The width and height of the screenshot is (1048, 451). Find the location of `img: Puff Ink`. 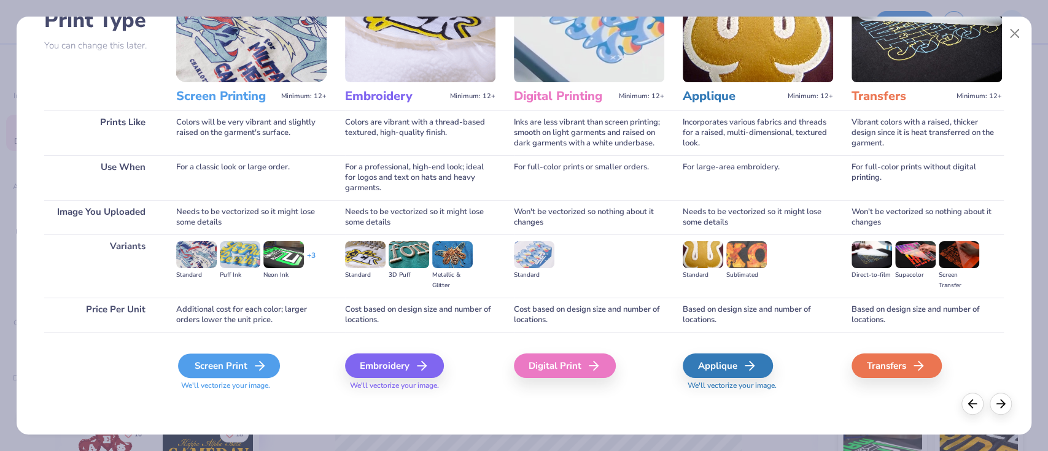

img: Puff Ink is located at coordinates (240, 255).